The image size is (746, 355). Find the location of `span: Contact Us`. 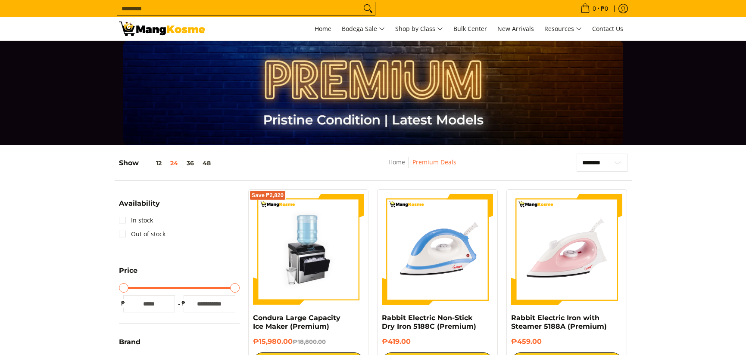

span: Contact Us is located at coordinates (607, 28).